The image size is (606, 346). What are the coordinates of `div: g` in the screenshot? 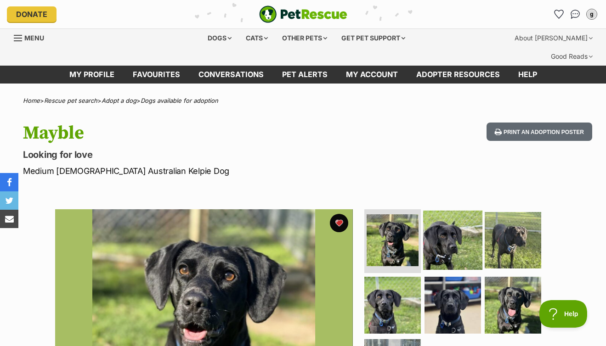 It's located at (592, 14).